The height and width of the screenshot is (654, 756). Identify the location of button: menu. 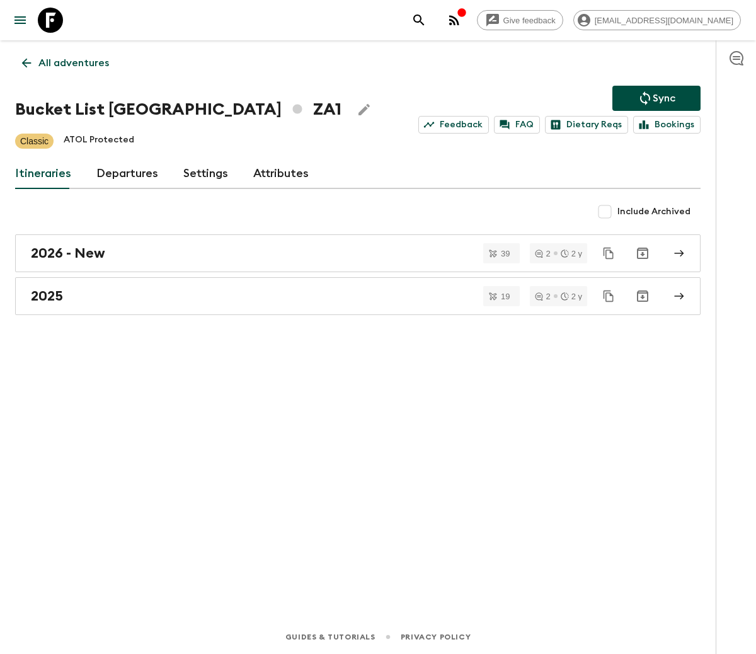
(20, 20).